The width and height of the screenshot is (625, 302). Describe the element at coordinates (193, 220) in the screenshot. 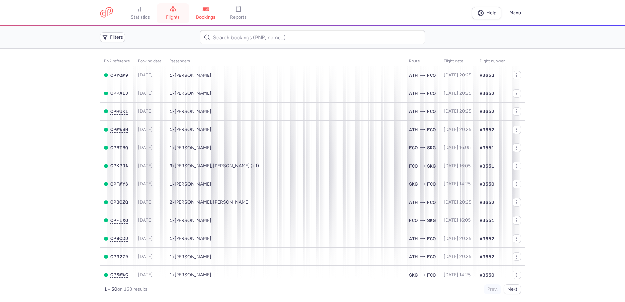

I see `span: Charalampos ZAROGIANNIS` at that location.